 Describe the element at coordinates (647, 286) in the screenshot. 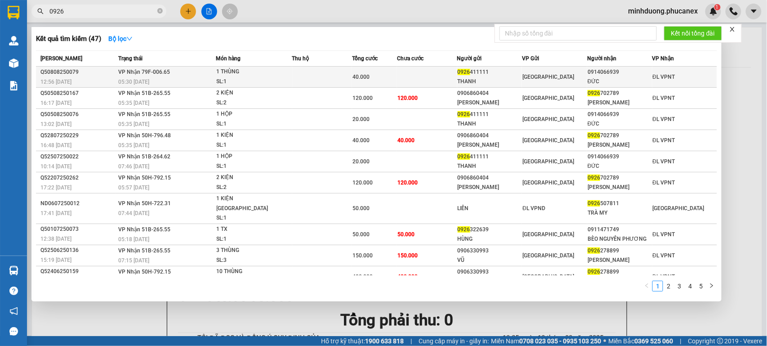

I see `span: left` at that location.